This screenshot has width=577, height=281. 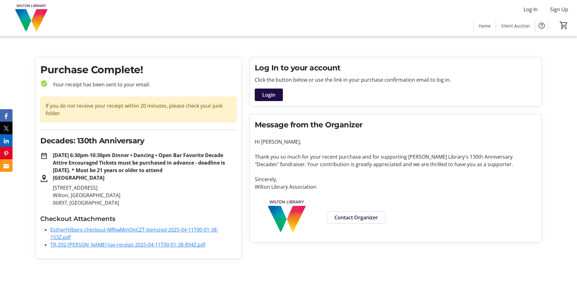 I want to click on a: Silent Auction, so click(x=516, y=26).